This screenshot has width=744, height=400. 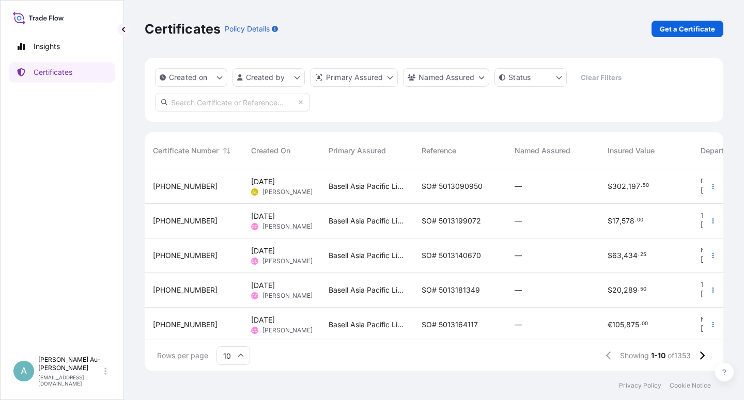 I want to click on p: Privacy Policy, so click(x=640, y=386).